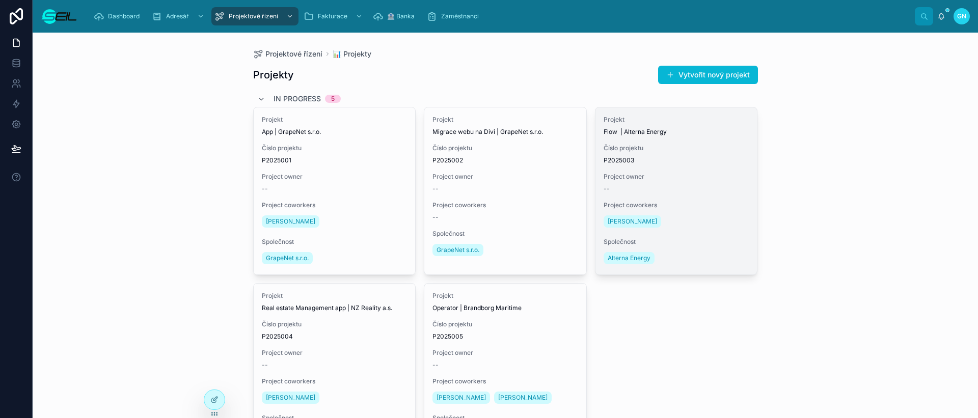 The width and height of the screenshot is (978, 418). Describe the element at coordinates (335, 308) in the screenshot. I see `span: Real estate Management app | NZ Reality a.s.` at that location.